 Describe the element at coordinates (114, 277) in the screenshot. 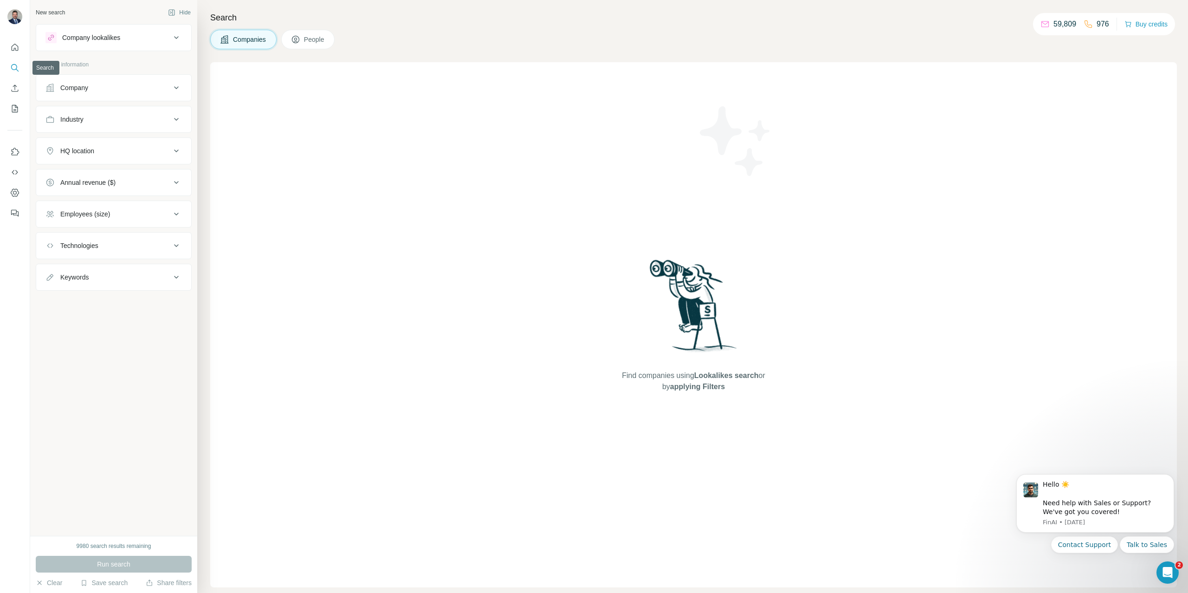

I see `button: Keywords` at that location.